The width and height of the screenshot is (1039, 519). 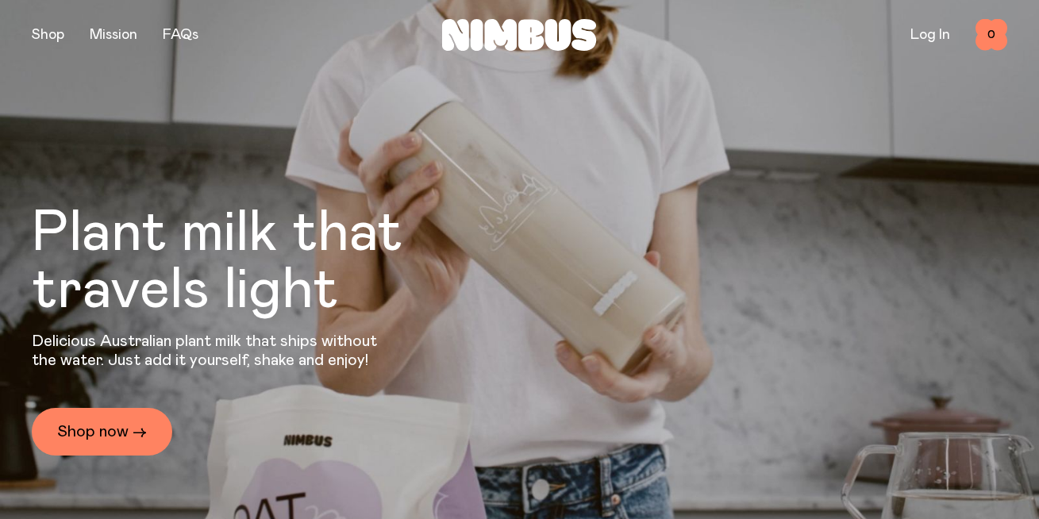 I want to click on a: FAQs, so click(x=180, y=35).